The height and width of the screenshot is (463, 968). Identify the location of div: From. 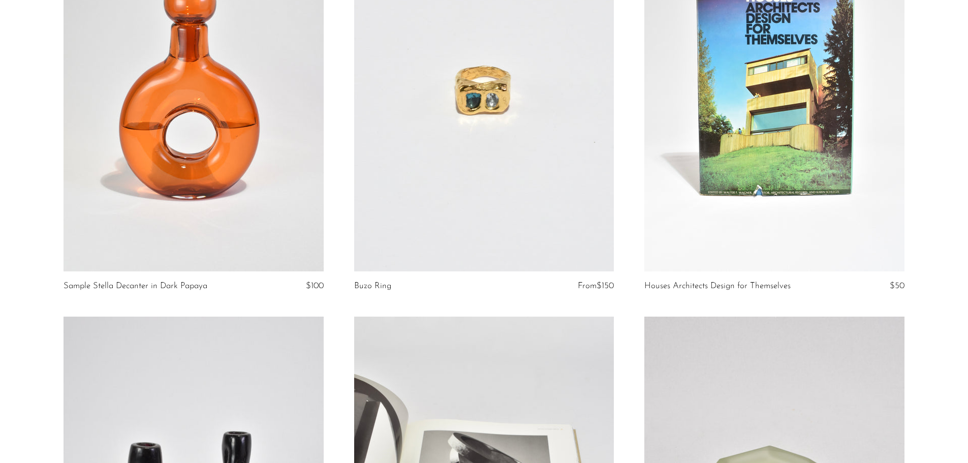
(578, 286).